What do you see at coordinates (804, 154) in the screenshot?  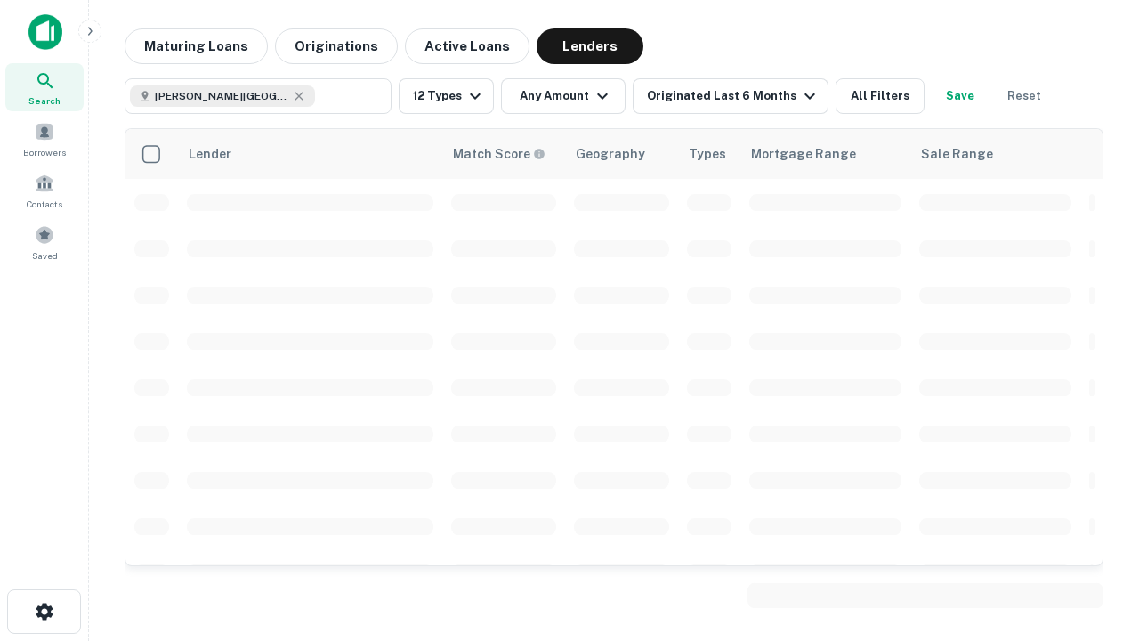 I see `div: Mortgage Range` at bounding box center [804, 154].